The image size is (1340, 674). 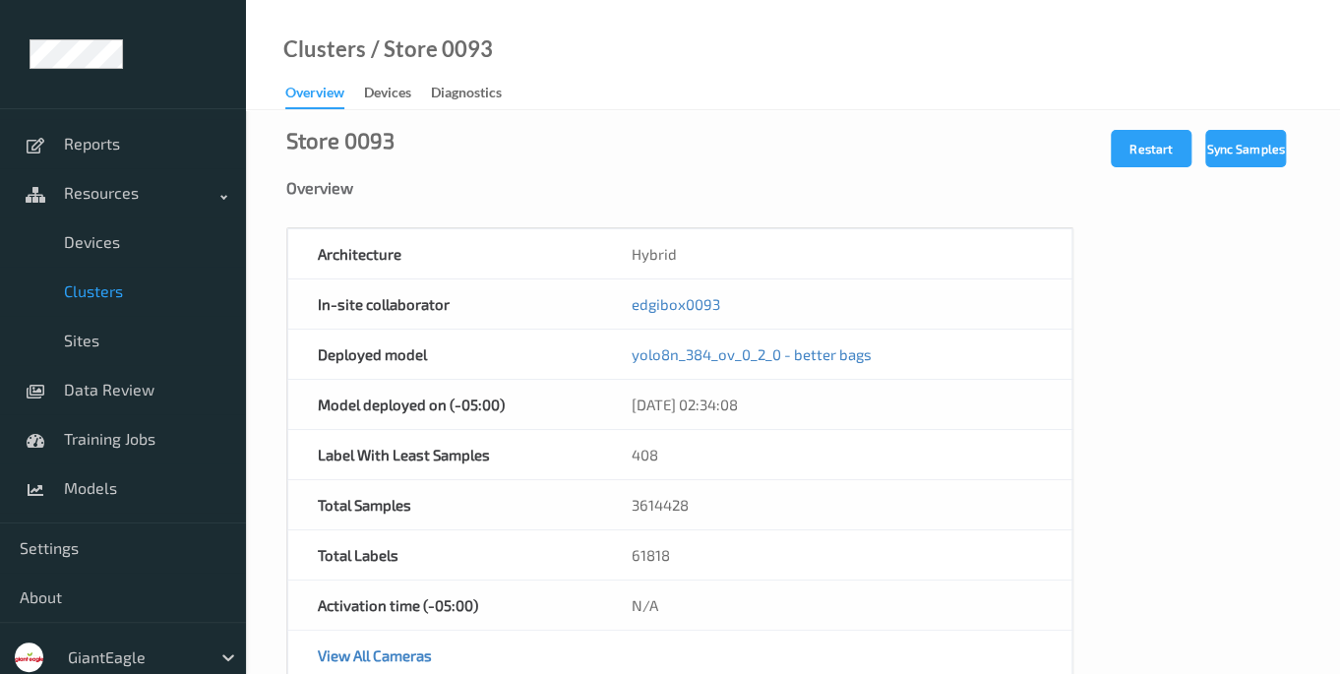 What do you see at coordinates (750, 354) in the screenshot?
I see `a: yolo8n_384_ov_0_2_0 - better bags` at bounding box center [750, 354].